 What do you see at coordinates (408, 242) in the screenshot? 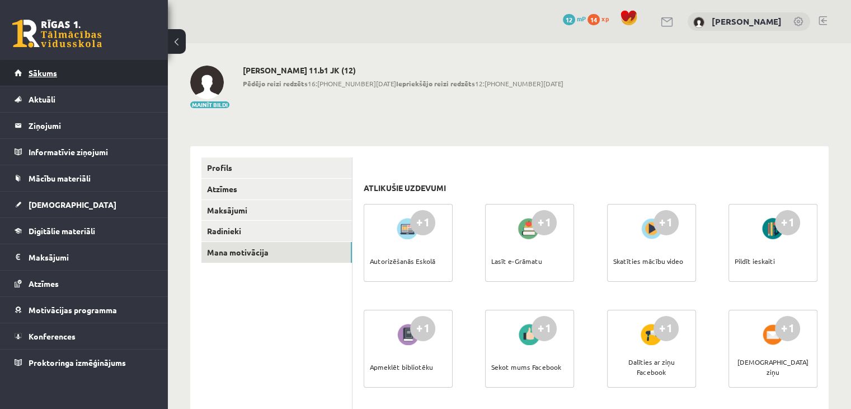
I see `a: +1 Autorizēšanās Eskolā` at bounding box center [408, 242].